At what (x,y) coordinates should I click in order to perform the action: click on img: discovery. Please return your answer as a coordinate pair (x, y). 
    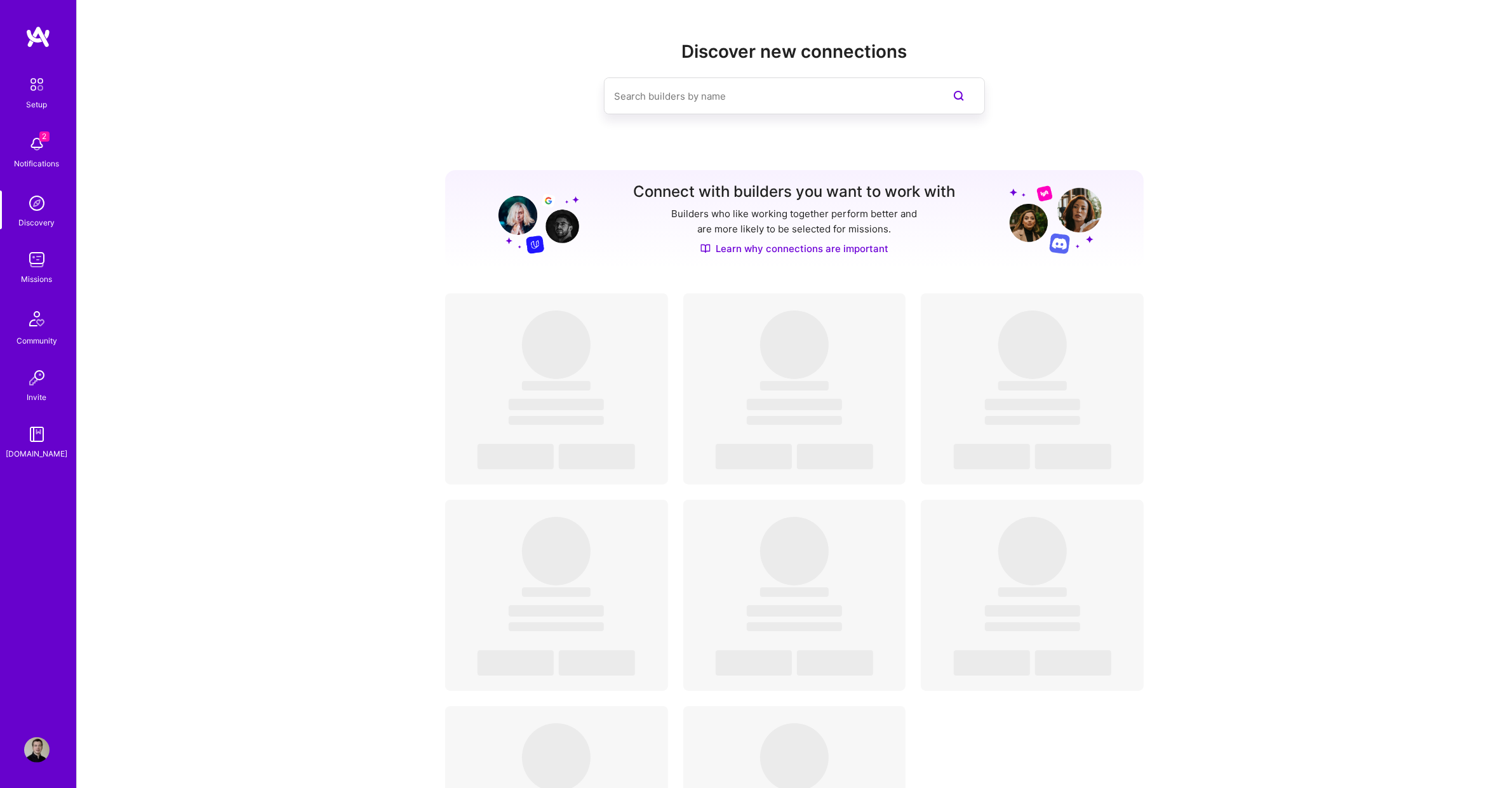
    Looking at the image, I should click on (37, 203).